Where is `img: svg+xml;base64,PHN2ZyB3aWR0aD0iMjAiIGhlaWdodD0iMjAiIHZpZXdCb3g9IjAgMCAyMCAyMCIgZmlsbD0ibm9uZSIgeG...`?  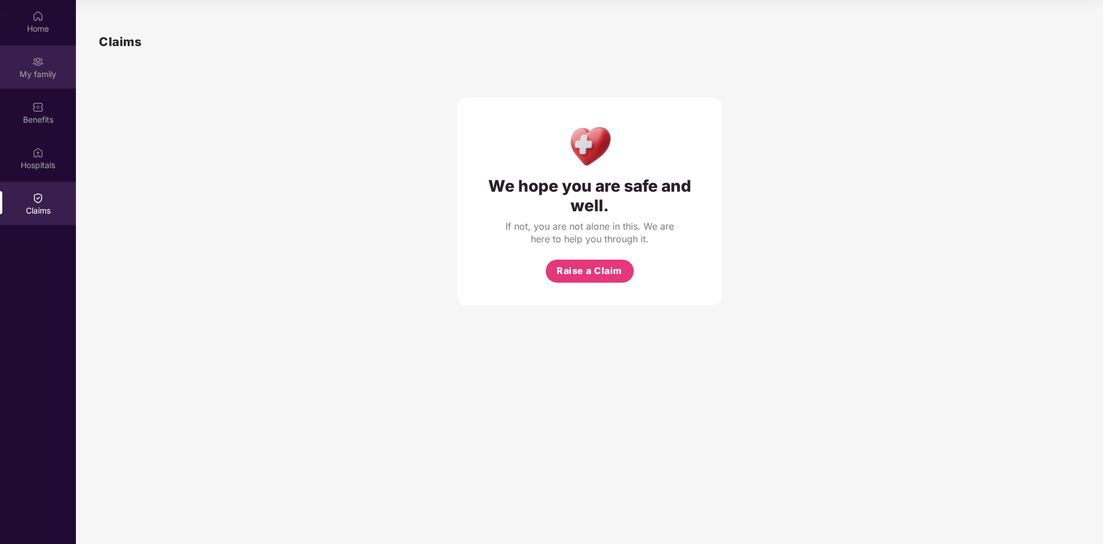
img: svg+xml;base64,PHN2ZyB3aWR0aD0iMjAiIGhlaWdodD0iMjAiIHZpZXdCb3g9IjAgMCAyMCAyMCIgZmlsbD0ibm9uZSIgeG... is located at coordinates (38, 62).